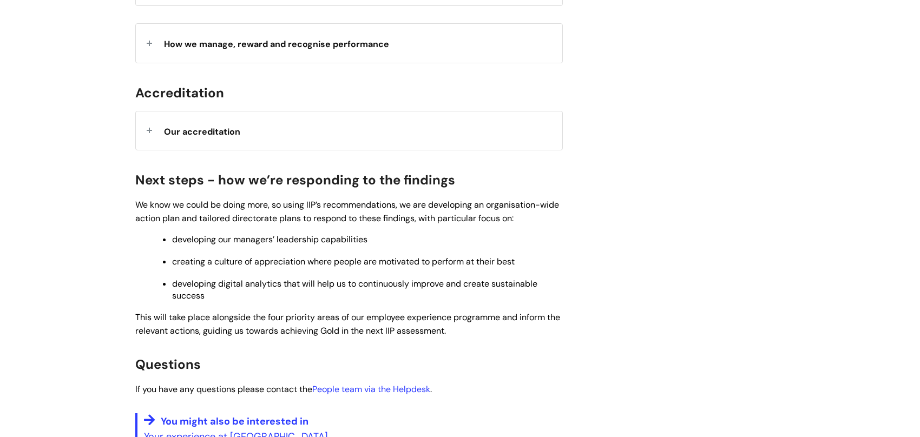 This screenshot has width=920, height=437. What do you see at coordinates (277, 44) in the screenshot?
I see `span: How we manage, reward and recognise performance` at bounding box center [277, 44].